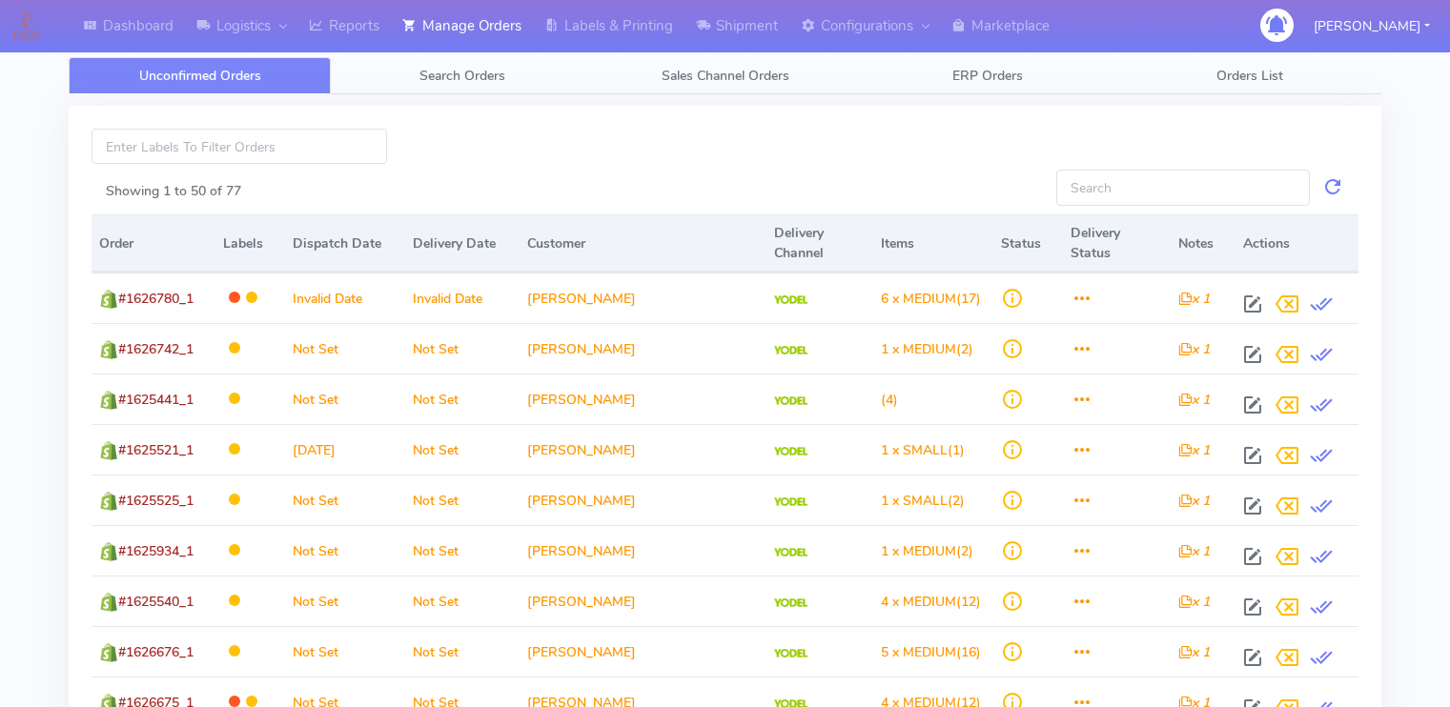 The width and height of the screenshot is (1450, 707). I want to click on span: Unconfirmed Orders, so click(200, 75).